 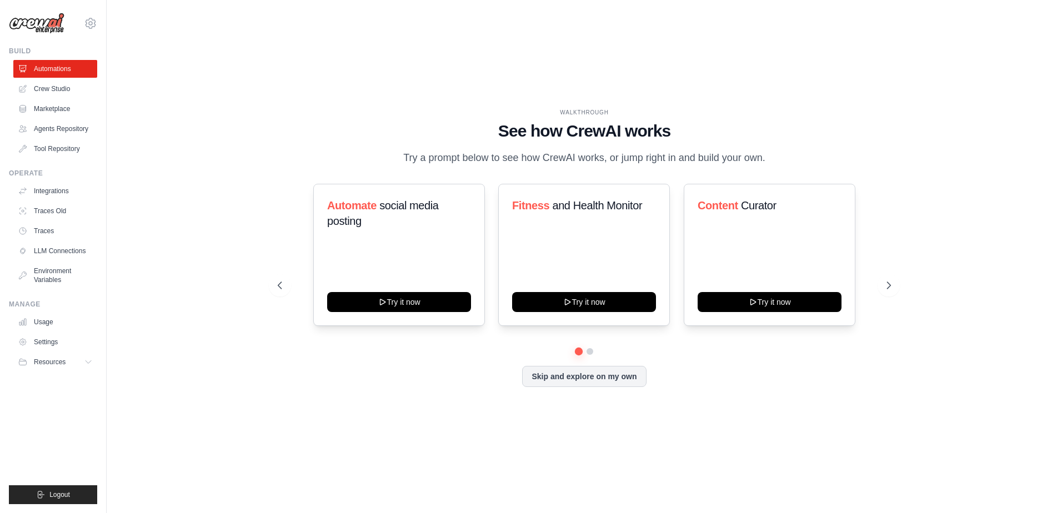 I want to click on a: Traces Old, so click(x=55, y=211).